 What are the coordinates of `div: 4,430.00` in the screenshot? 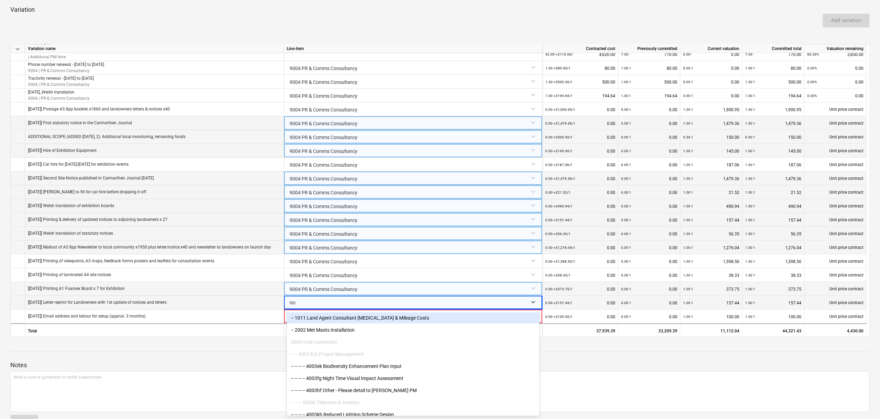 It's located at (836, 330).